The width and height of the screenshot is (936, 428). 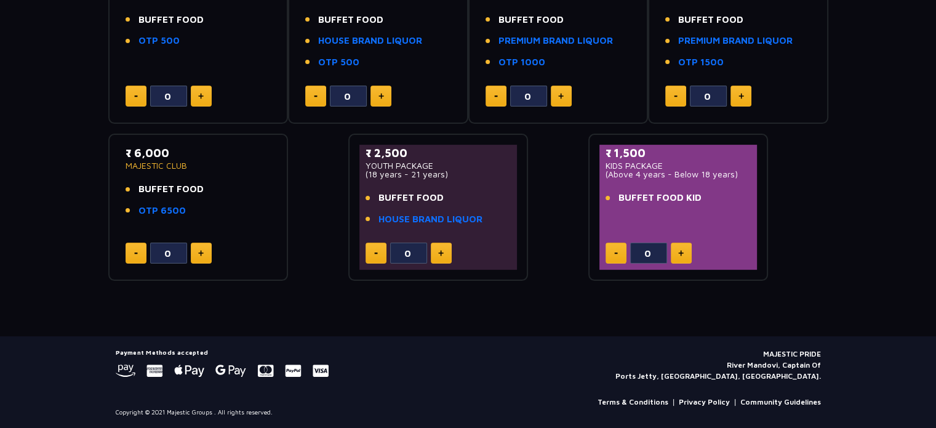 What do you see at coordinates (678, 153) in the screenshot?
I see `p: ₹ 1,500` at bounding box center [678, 153].